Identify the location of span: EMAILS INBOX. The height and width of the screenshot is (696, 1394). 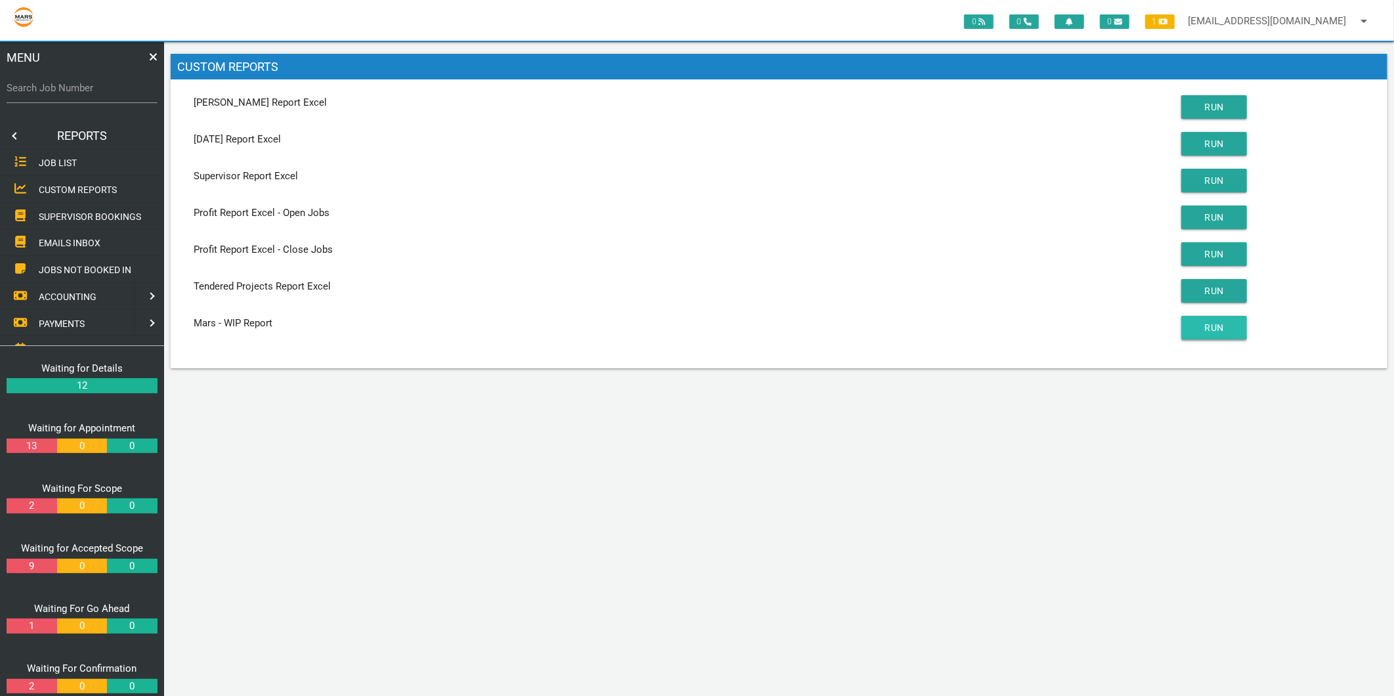
(70, 243).